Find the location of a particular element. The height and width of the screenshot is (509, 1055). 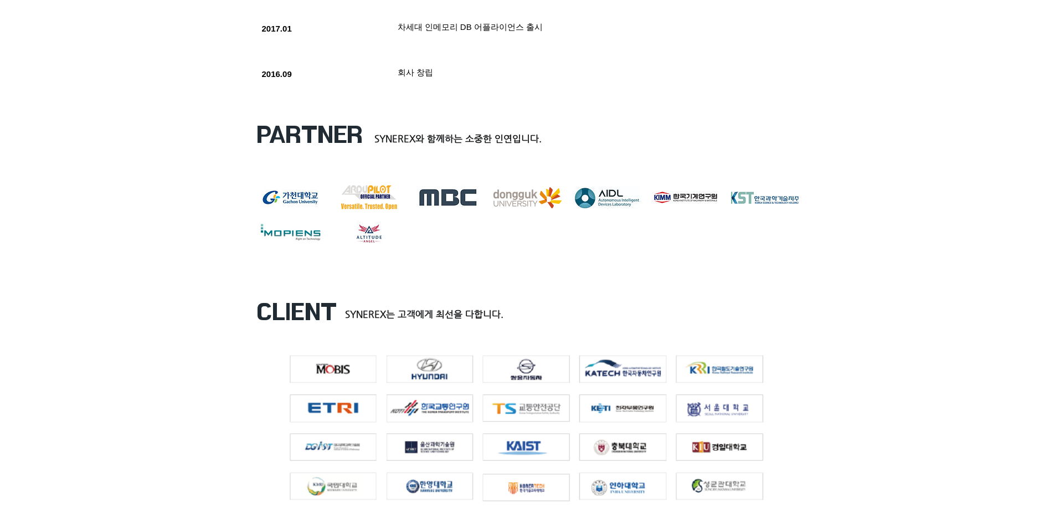

span: 2017.01 is located at coordinates (277, 28).